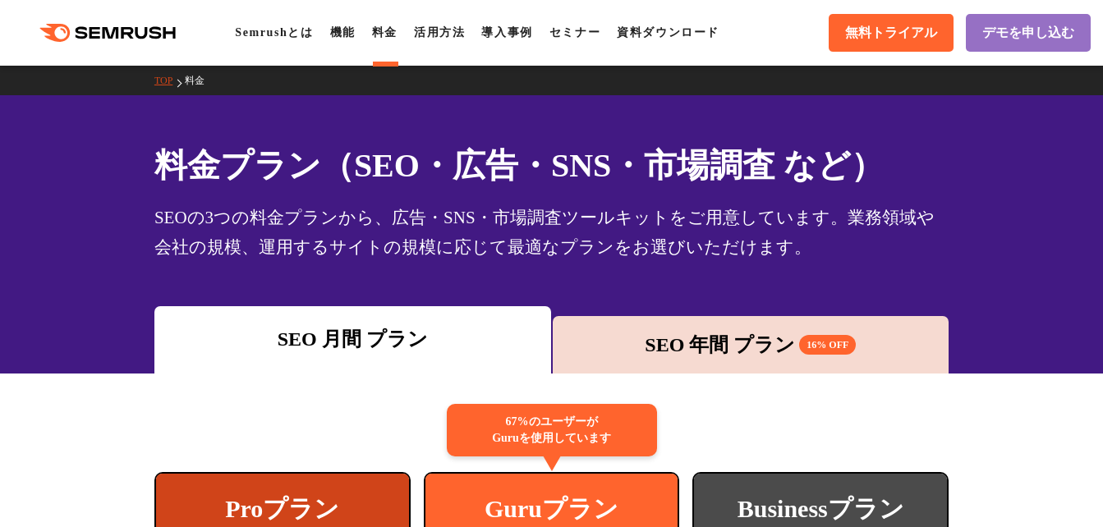  I want to click on a: セミナー, so click(575, 32).